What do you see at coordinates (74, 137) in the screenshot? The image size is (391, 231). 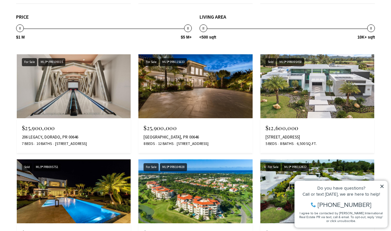 I see `div: 206 LEGACY, DORADO, PR 00646` at bounding box center [74, 137].